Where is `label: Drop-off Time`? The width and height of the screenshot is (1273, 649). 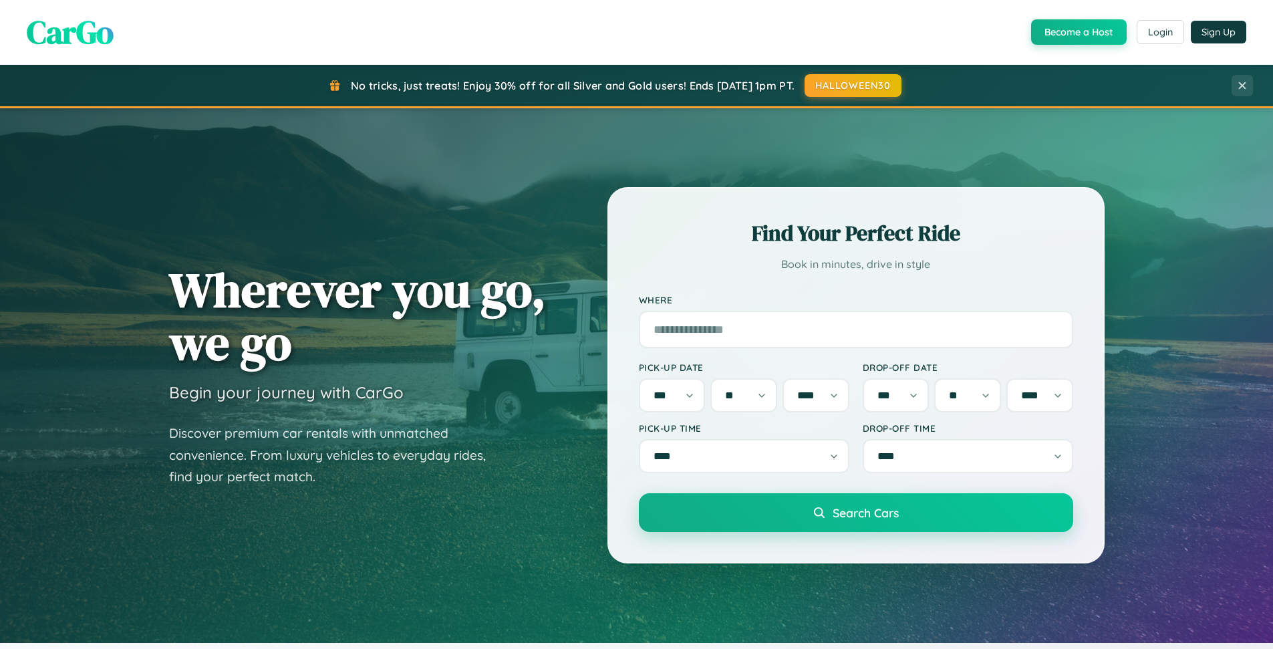
label: Drop-off Time is located at coordinates (967, 428).